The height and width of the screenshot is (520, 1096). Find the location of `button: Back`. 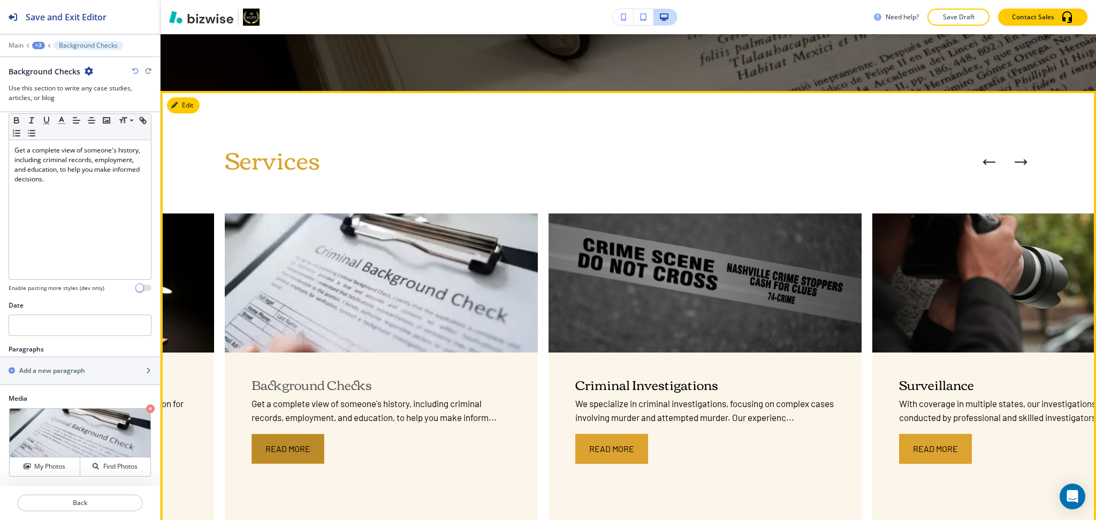

button: Back is located at coordinates (80, 503).